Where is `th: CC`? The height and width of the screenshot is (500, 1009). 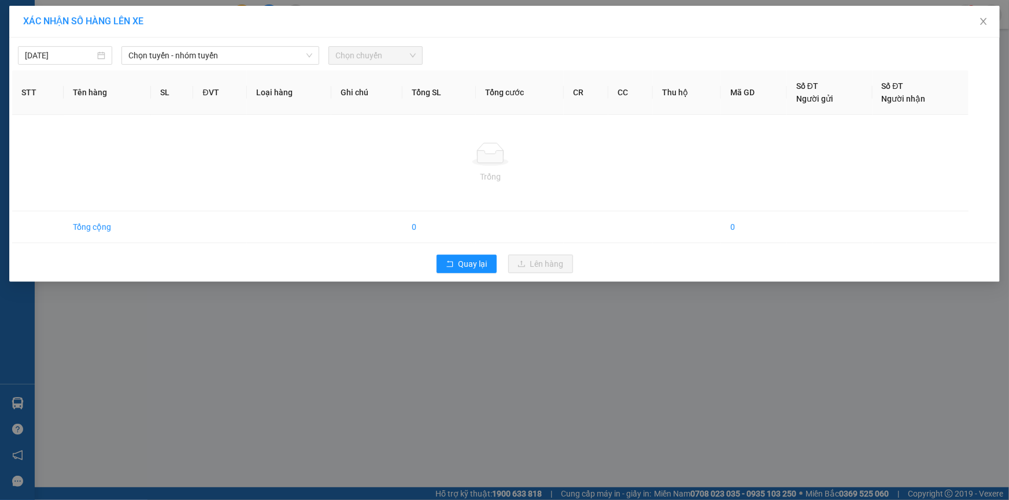 th: CC is located at coordinates (630, 92).